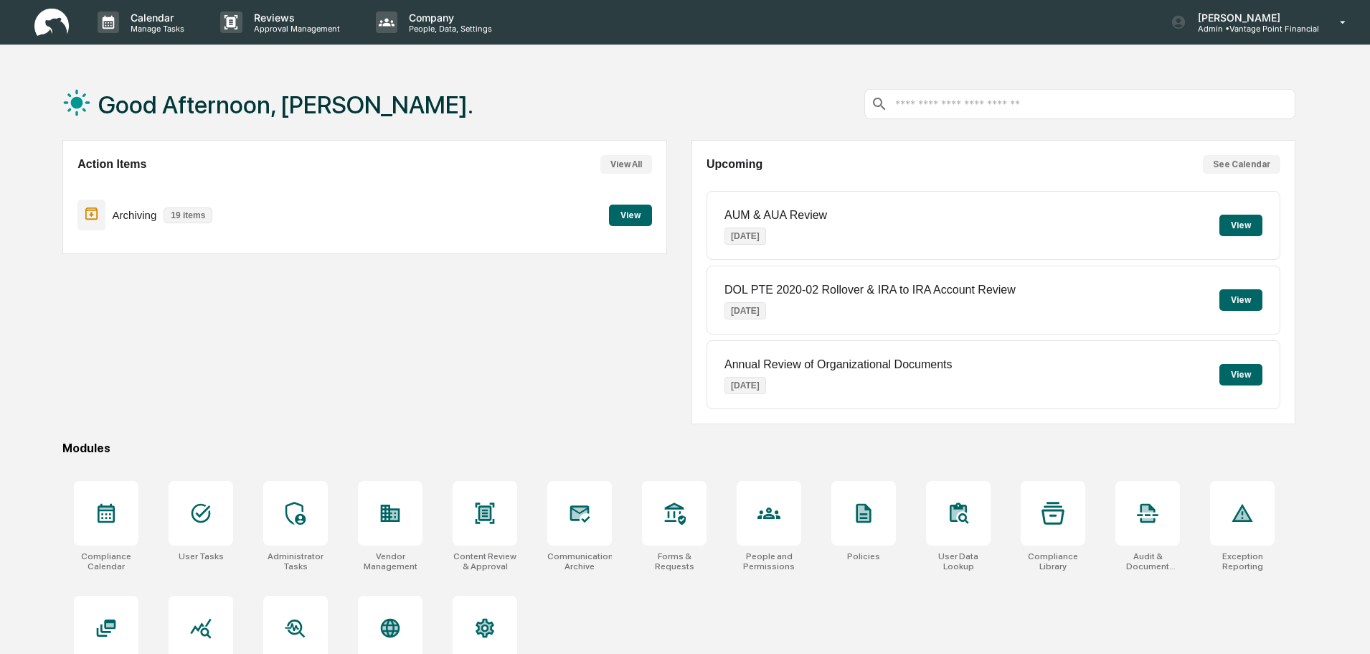  I want to click on div: Compliance Calendar, so click(106, 561).